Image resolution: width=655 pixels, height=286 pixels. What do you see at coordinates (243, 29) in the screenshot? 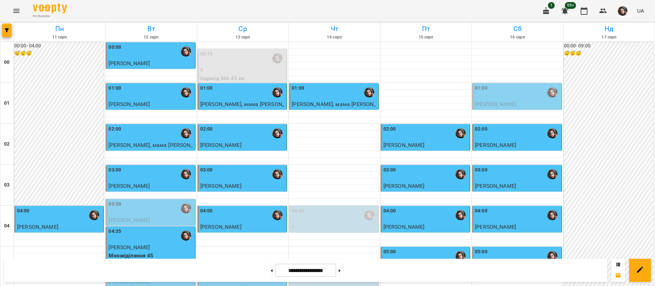
I see `h6: Ср` at bounding box center [243, 29].